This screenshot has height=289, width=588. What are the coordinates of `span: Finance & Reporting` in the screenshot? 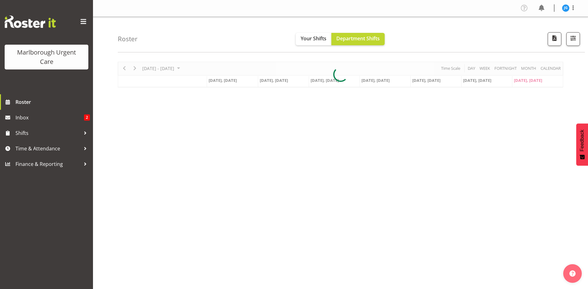 It's located at (48, 164).